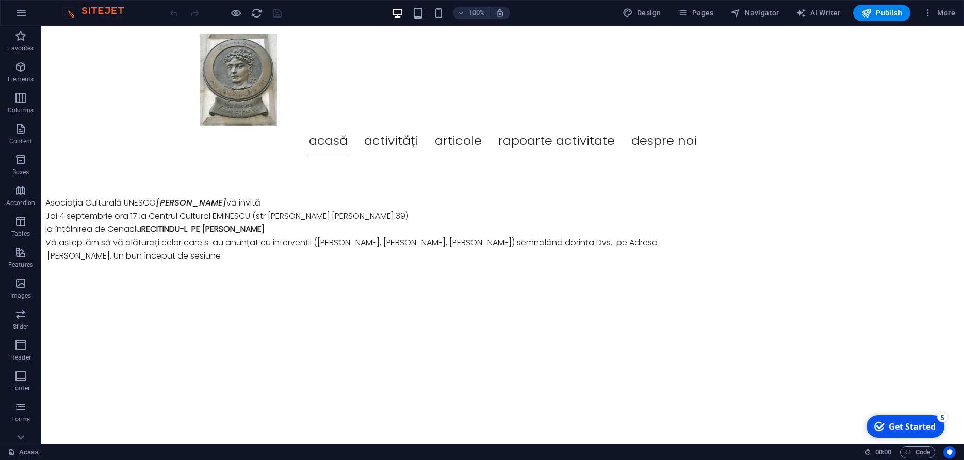 This screenshot has width=964, height=460. I want to click on a: Click to cancel selection. Double-click to open Pages, so click(23, 453).